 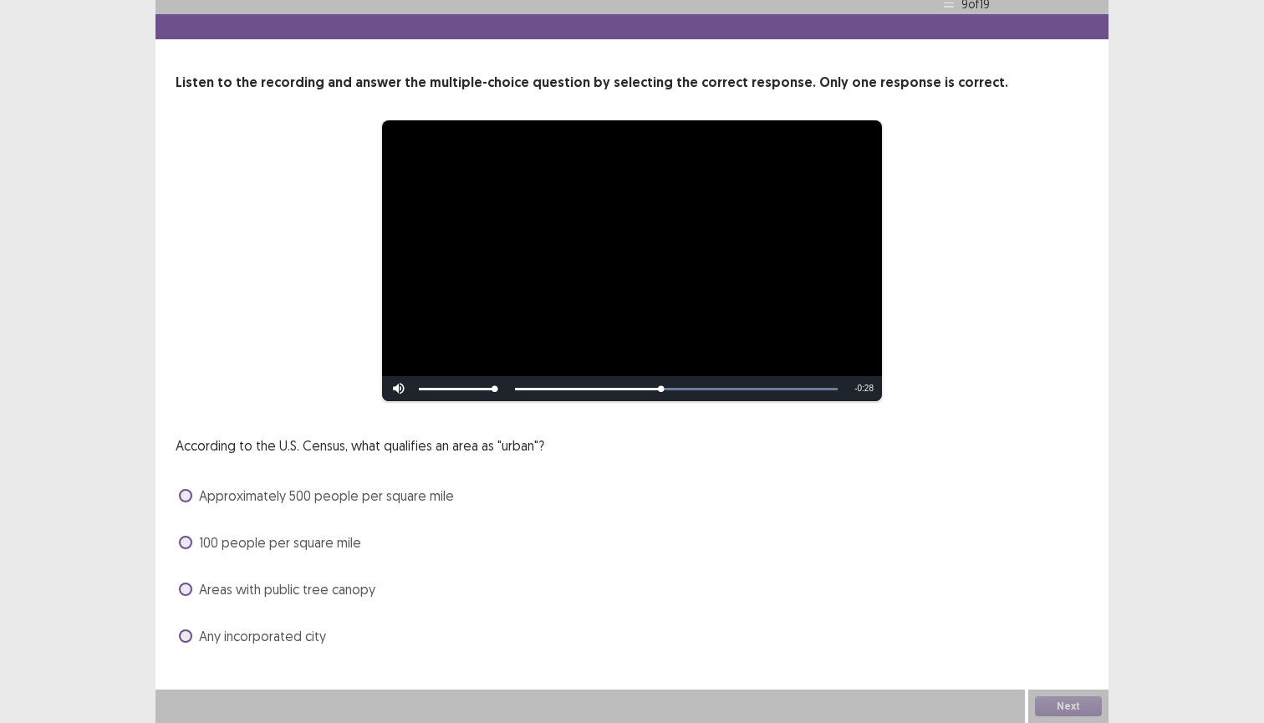 I want to click on div: Volume Level, so click(x=457, y=389).